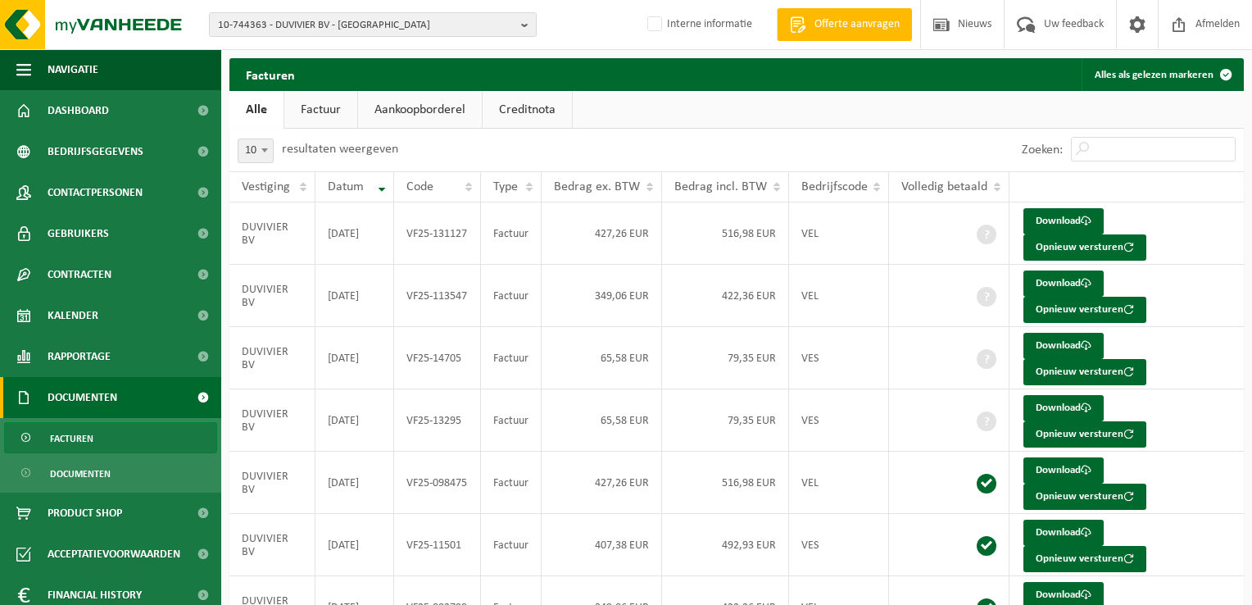 This screenshot has width=1252, height=605. What do you see at coordinates (95, 193) in the screenshot?
I see `span: Contactpersonen` at bounding box center [95, 193].